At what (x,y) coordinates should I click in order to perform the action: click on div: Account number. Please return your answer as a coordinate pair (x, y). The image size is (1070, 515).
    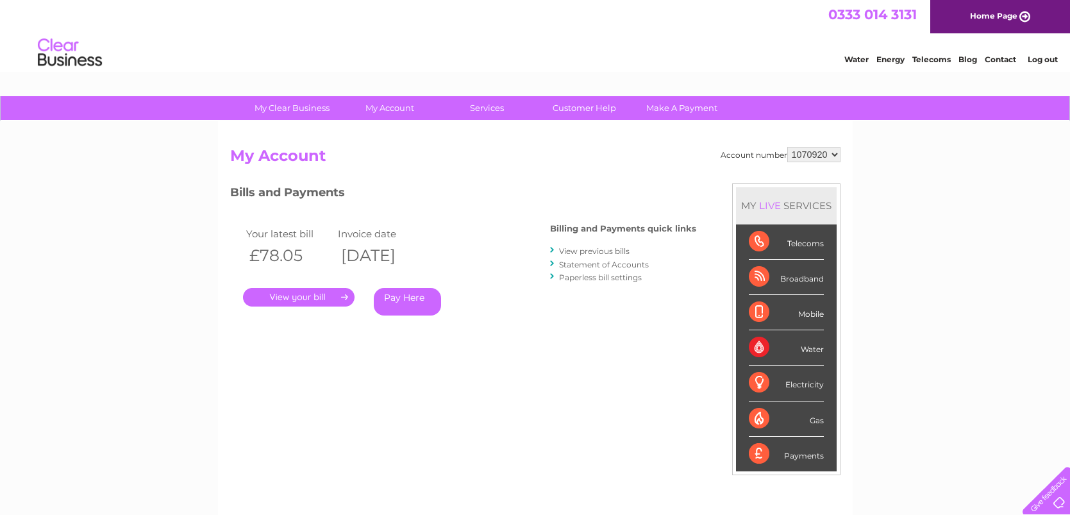
    Looking at the image, I should click on (780, 155).